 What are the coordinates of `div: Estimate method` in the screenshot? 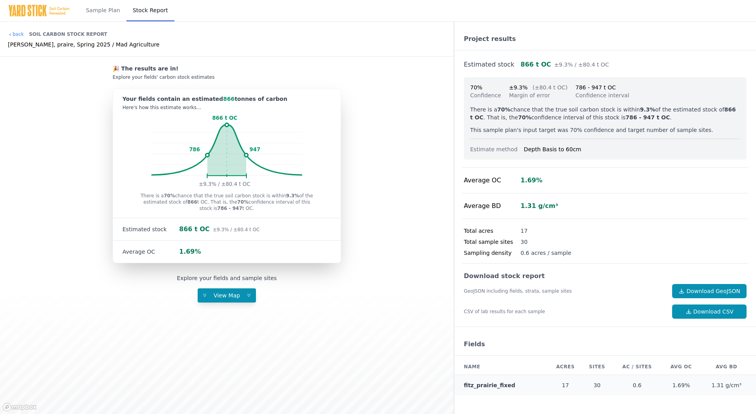 It's located at (497, 149).